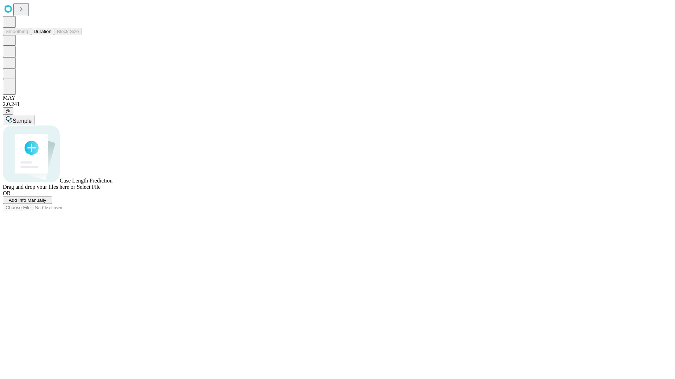 This screenshot has height=379, width=675. Describe the element at coordinates (7, 193) in the screenshot. I see `span: OR` at that location.